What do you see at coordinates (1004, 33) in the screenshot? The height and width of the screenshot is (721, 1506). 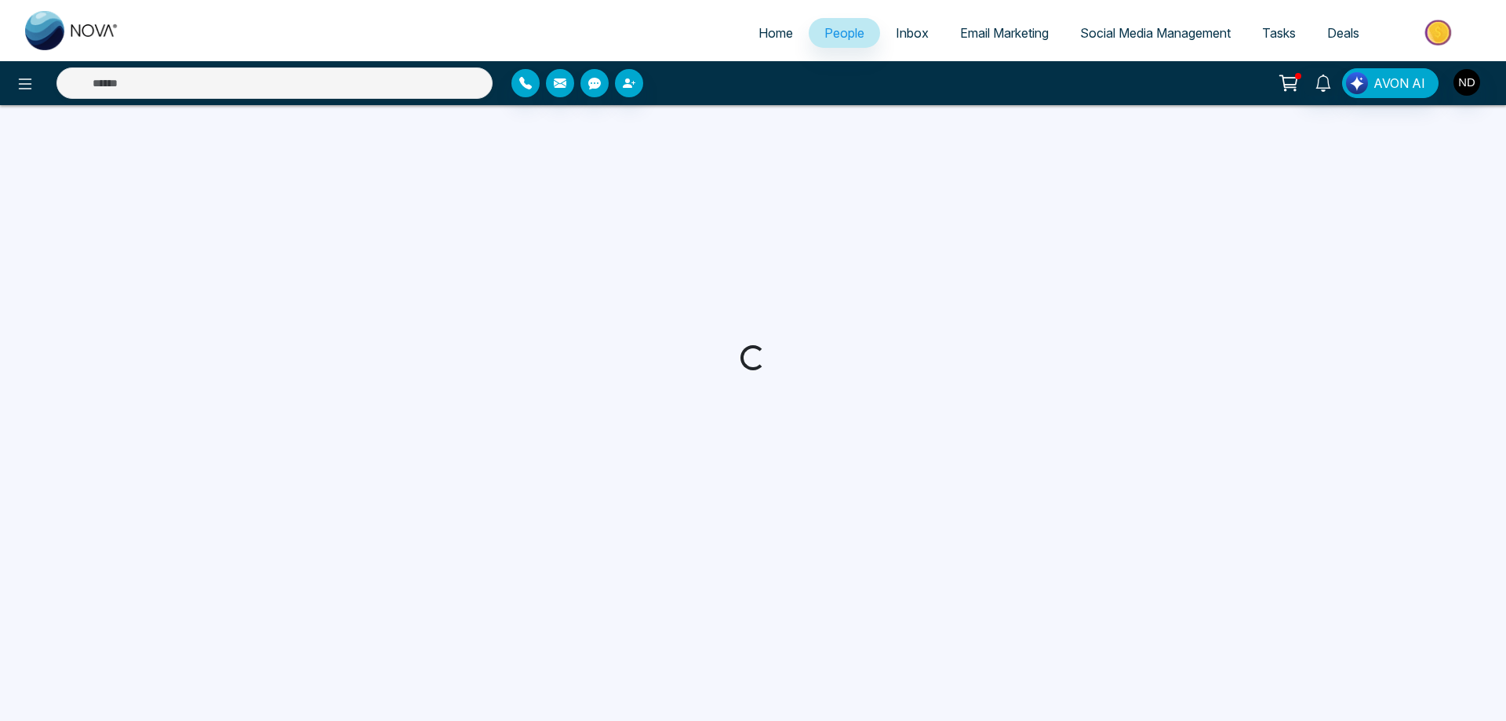 I see `a: Email Marketing` at bounding box center [1004, 33].